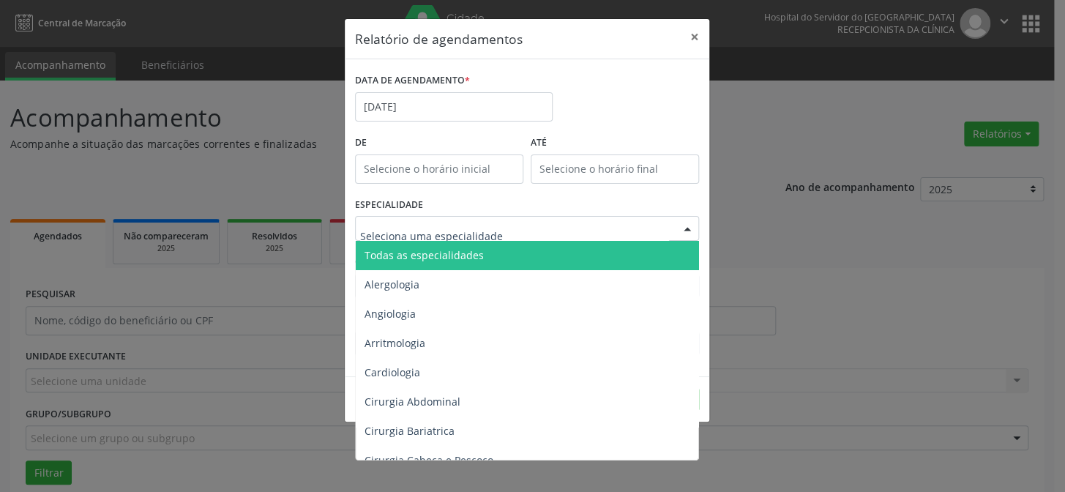  What do you see at coordinates (389, 205) in the screenshot?
I see `label: ESPECIALIDADE` at bounding box center [389, 205].